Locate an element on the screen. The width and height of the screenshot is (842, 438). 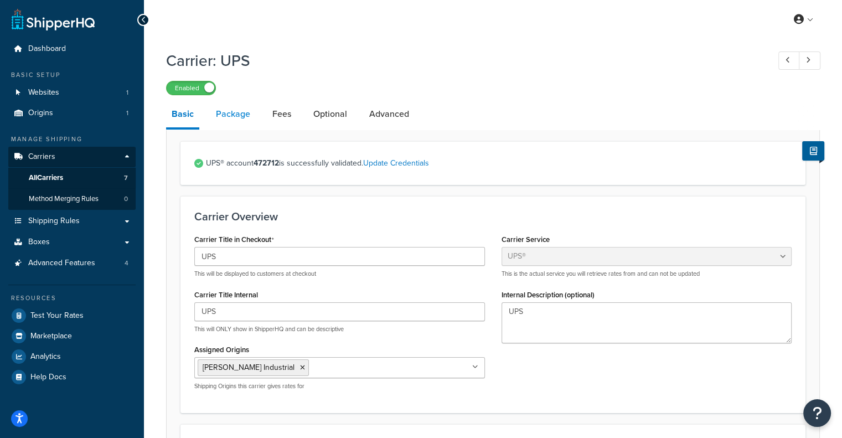
span: Marketplace is located at coordinates (51, 336).